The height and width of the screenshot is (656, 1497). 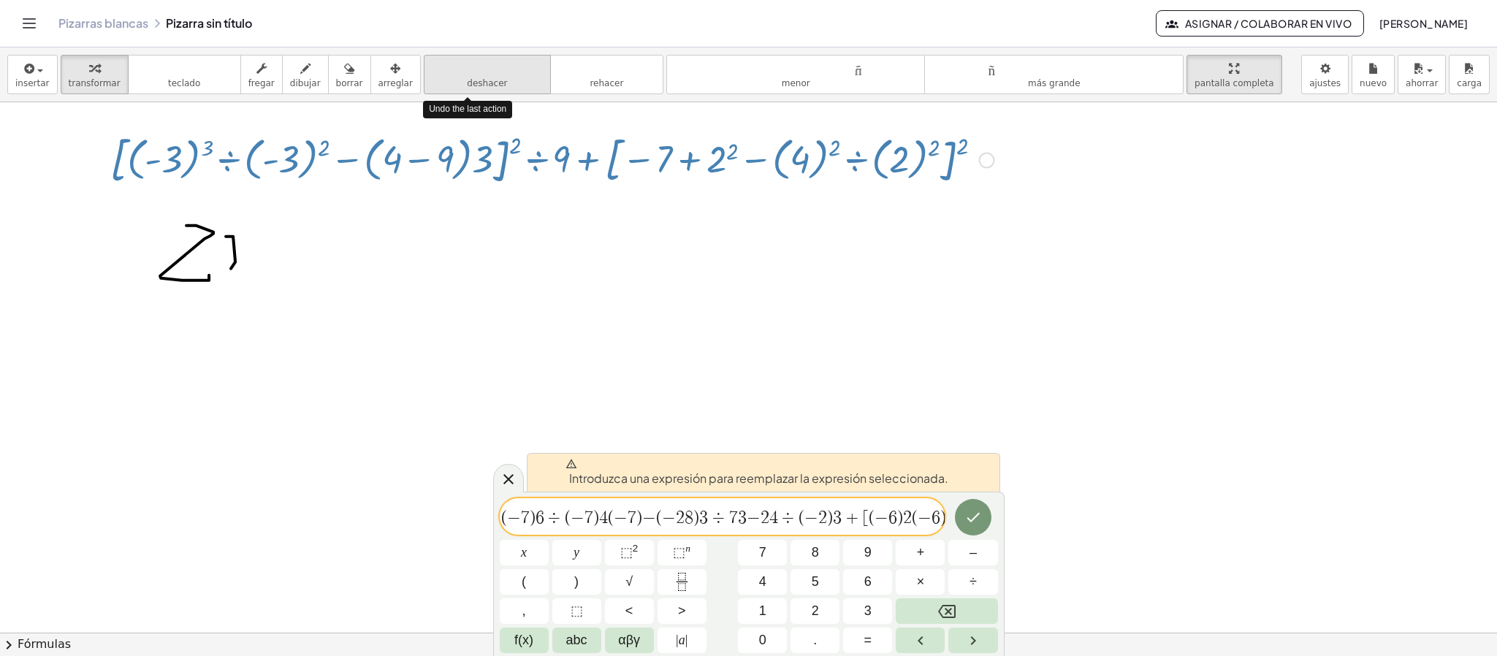 I want to click on span: 0, so click(x=763, y=640).